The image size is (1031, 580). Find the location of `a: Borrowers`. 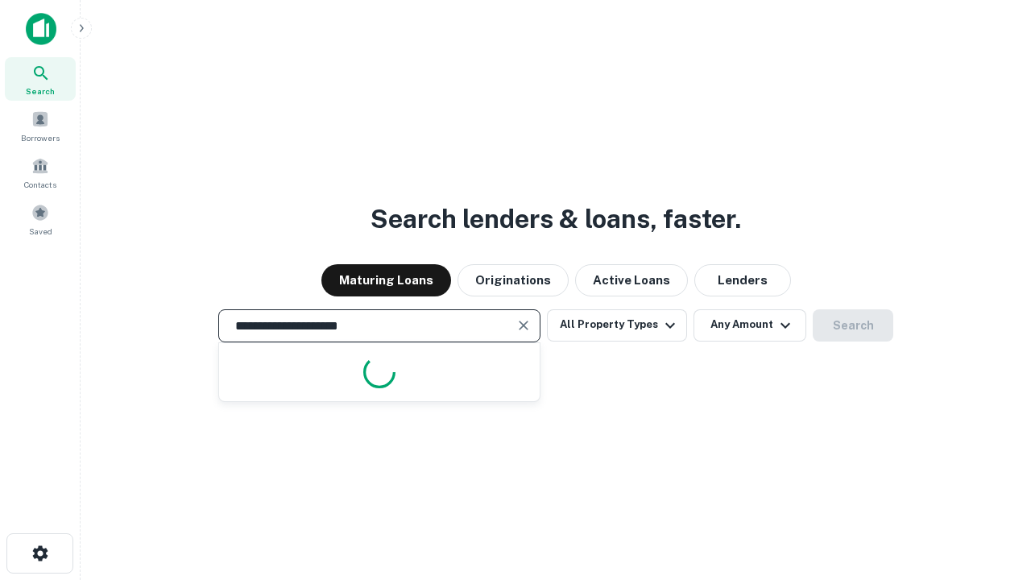

a: Borrowers is located at coordinates (40, 126).